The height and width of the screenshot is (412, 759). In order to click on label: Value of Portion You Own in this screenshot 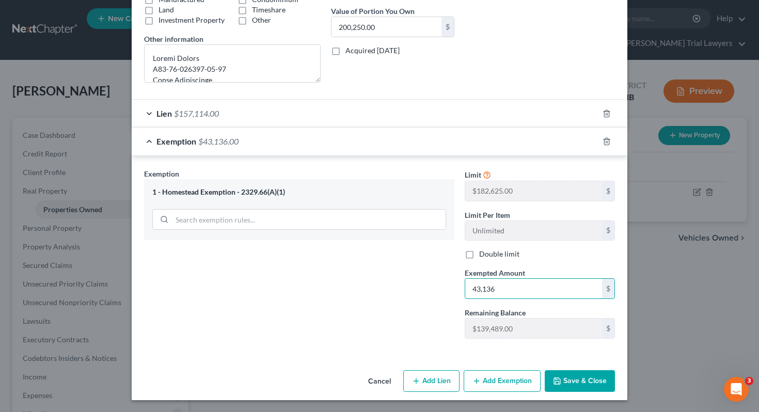, I will do `click(373, 11)`.